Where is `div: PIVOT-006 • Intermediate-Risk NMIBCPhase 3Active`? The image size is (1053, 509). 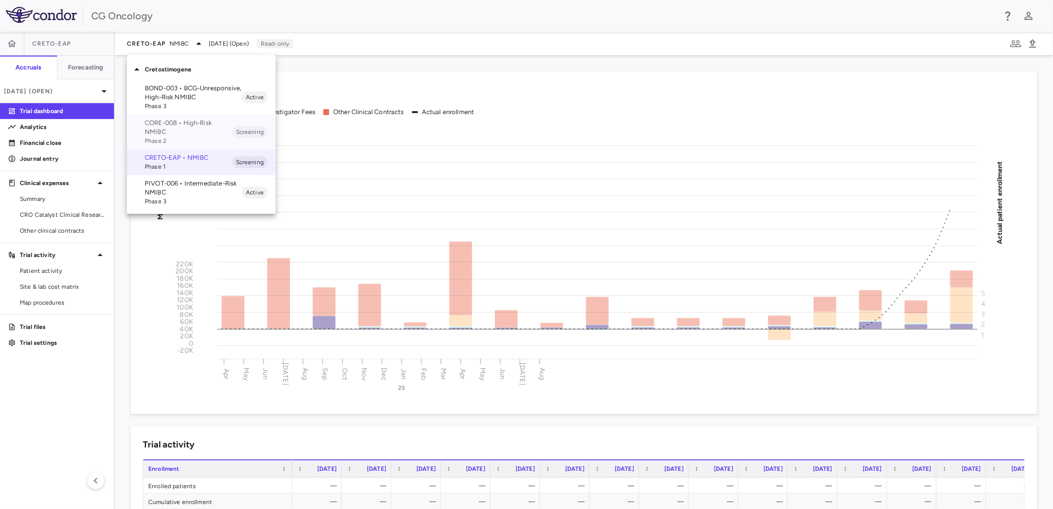
div: PIVOT-006 • Intermediate-Risk NMIBCPhase 3Active is located at coordinates (201, 192).